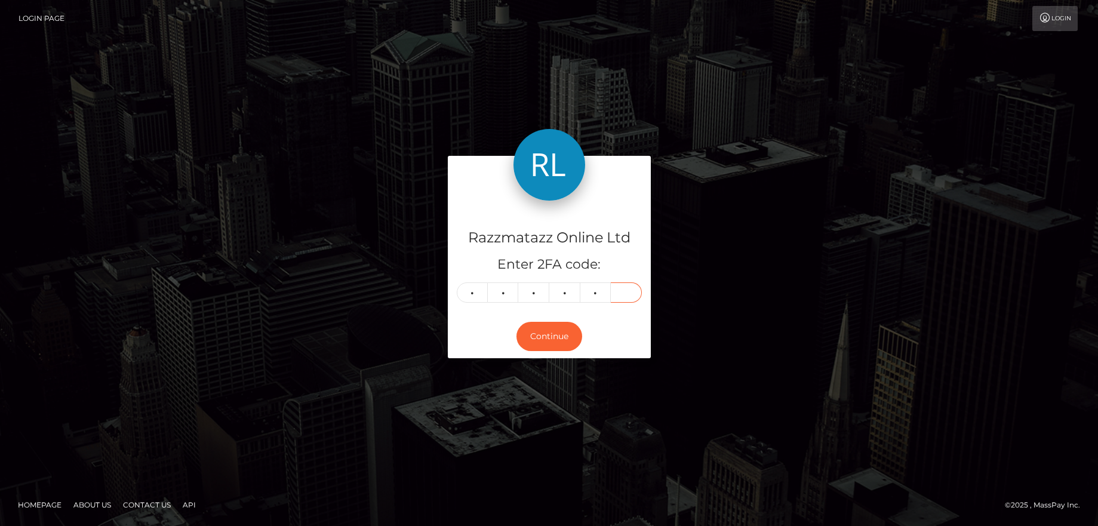 The height and width of the screenshot is (526, 1098). Describe the element at coordinates (1046, 505) in the screenshot. I see `div: © 2025 , MassPay Inc.` at that location.